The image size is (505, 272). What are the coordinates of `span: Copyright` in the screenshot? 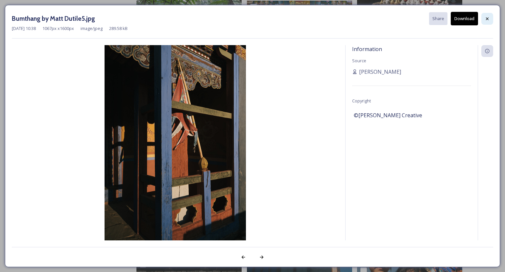 It's located at (361, 101).